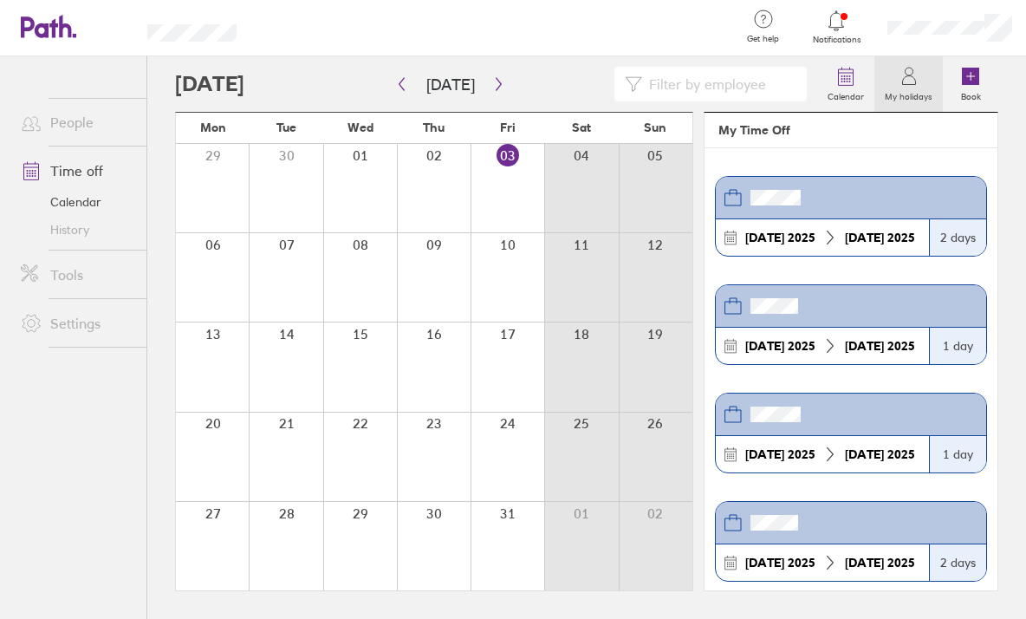  What do you see at coordinates (909, 84) in the screenshot?
I see `a: My holidays` at bounding box center [909, 84].